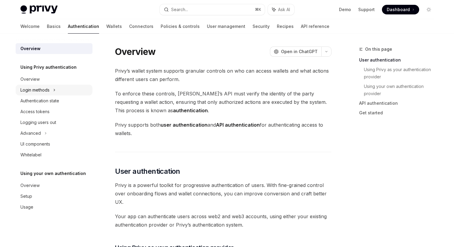 Image resolution: width=454 pixels, height=247 pixels. What do you see at coordinates (281, 10) in the screenshot?
I see `button: Ask AI` at bounding box center [281, 10].